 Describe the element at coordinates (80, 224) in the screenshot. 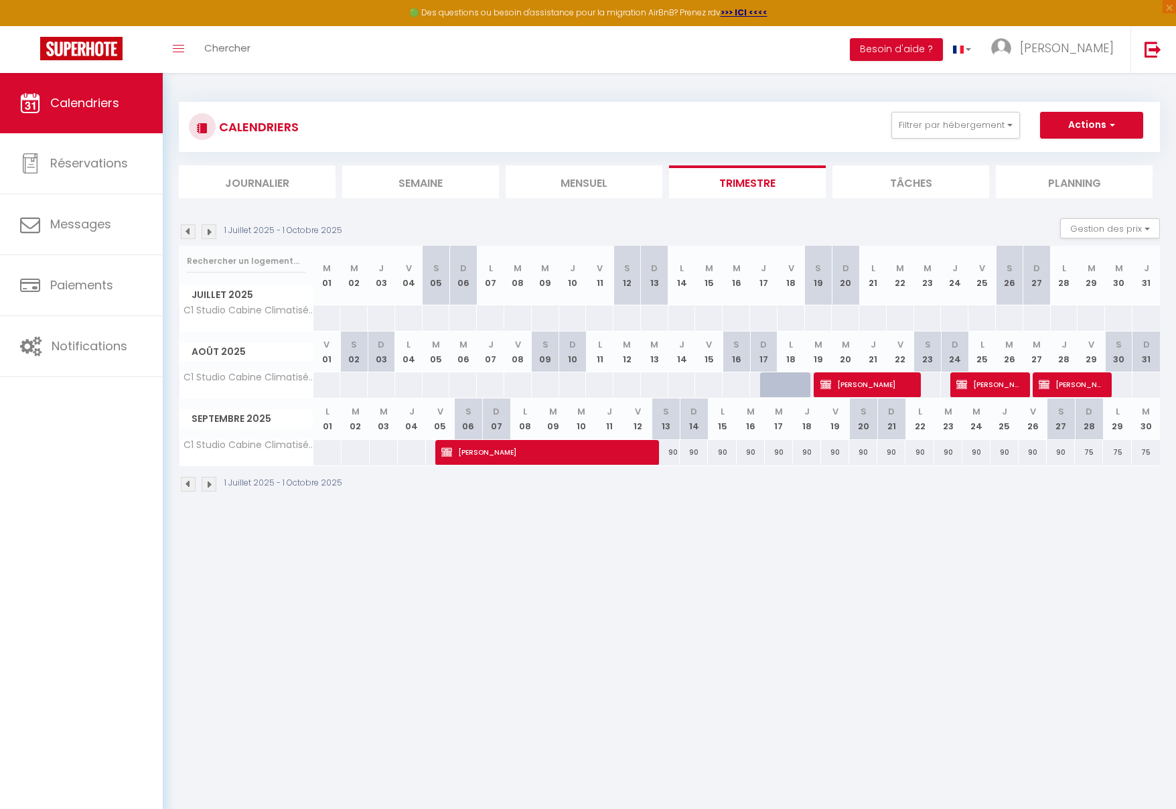

I see `span: Messages` at that location.